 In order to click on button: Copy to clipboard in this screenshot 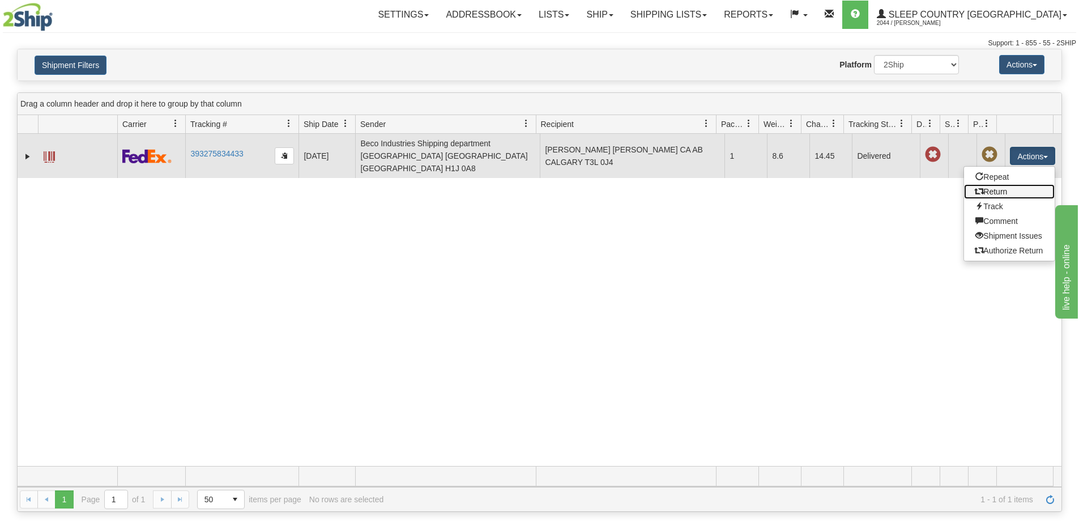, I will do `click(284, 156)`.